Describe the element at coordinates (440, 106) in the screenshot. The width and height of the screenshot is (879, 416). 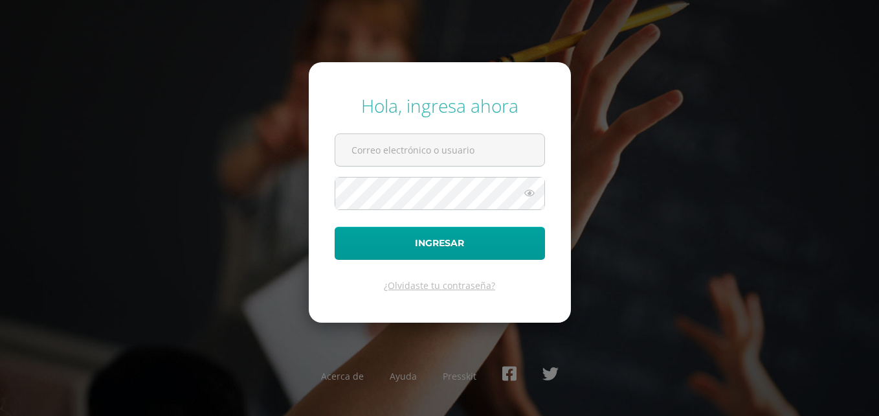
I see `div: Hola, ingresa ahora` at that location.